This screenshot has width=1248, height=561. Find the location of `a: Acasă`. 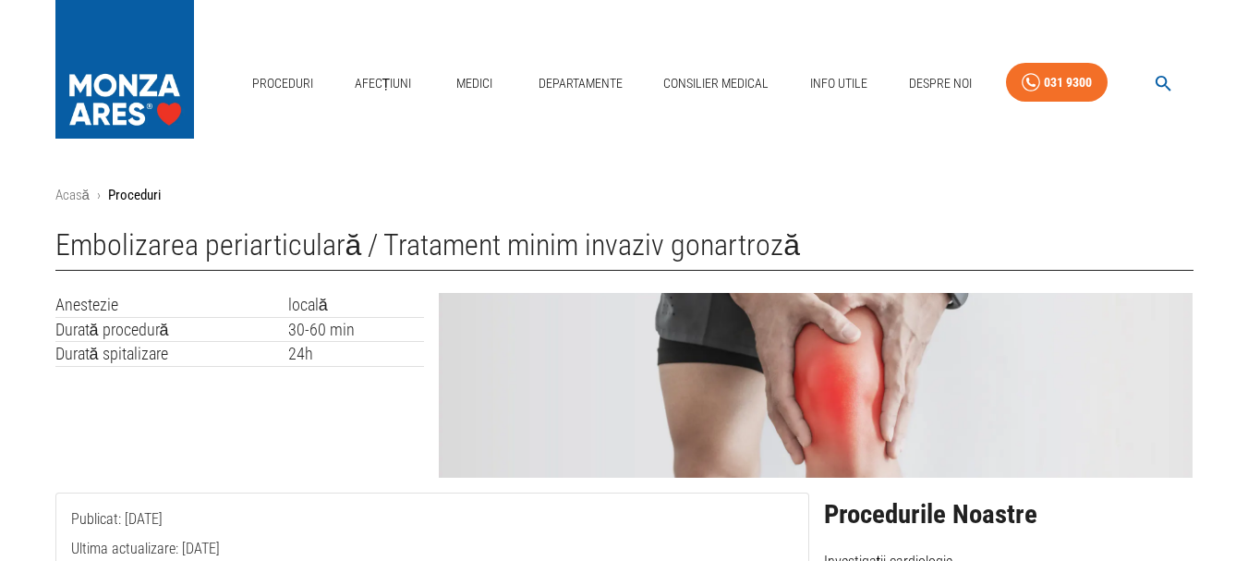

a: Acasă is located at coordinates (72, 195).